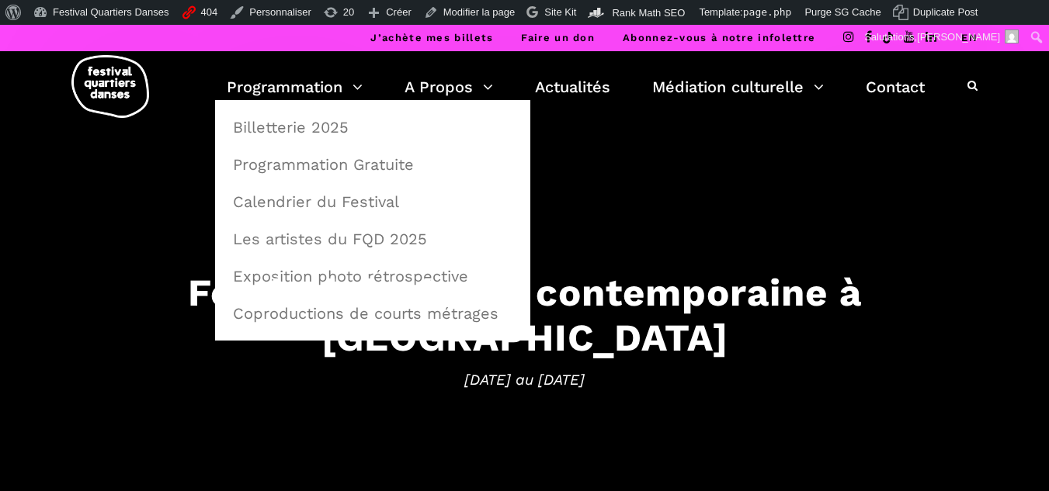 Image resolution: width=1049 pixels, height=491 pixels. Describe the element at coordinates (373, 127) in the screenshot. I see `a: Billetterie 2025` at that location.